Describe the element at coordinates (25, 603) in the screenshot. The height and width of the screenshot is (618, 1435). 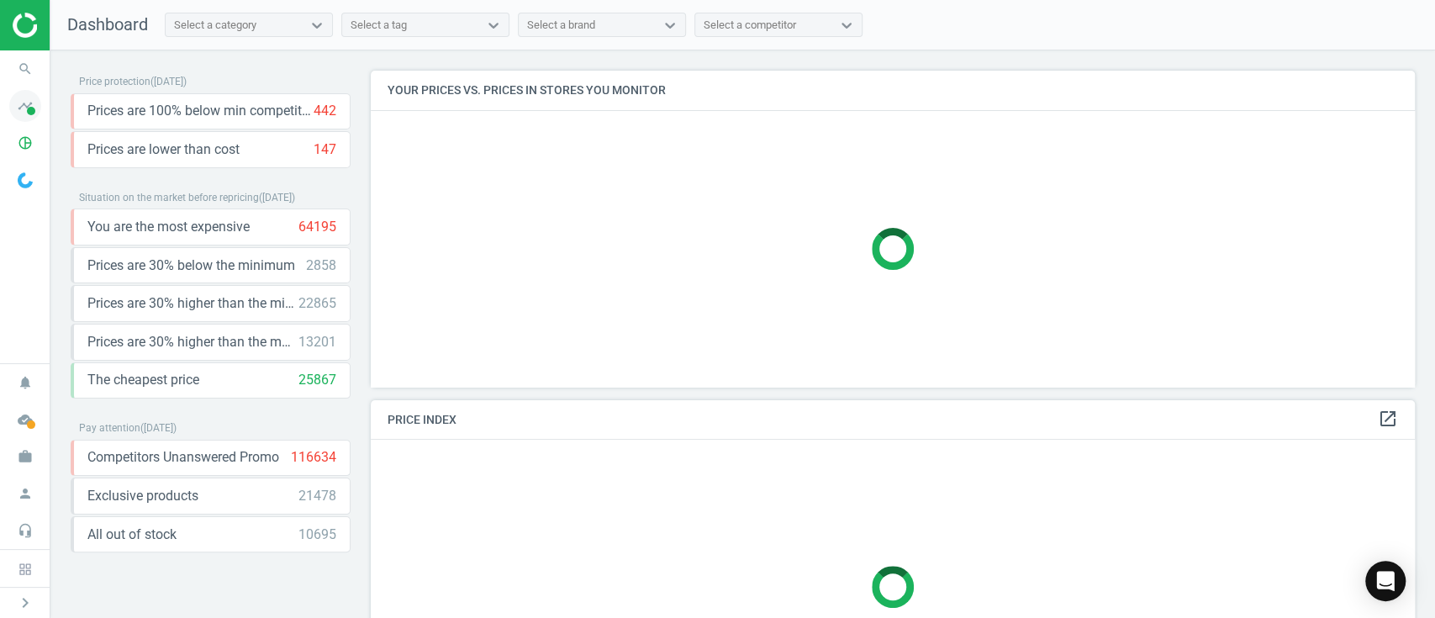
I see `button: chevron_right` at that location.